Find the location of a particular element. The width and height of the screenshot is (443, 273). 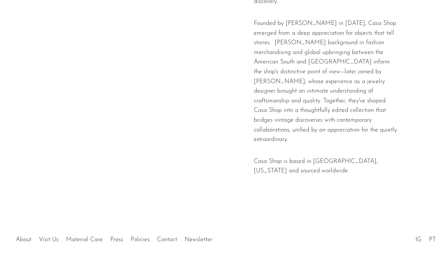

a: PT is located at coordinates (433, 240).